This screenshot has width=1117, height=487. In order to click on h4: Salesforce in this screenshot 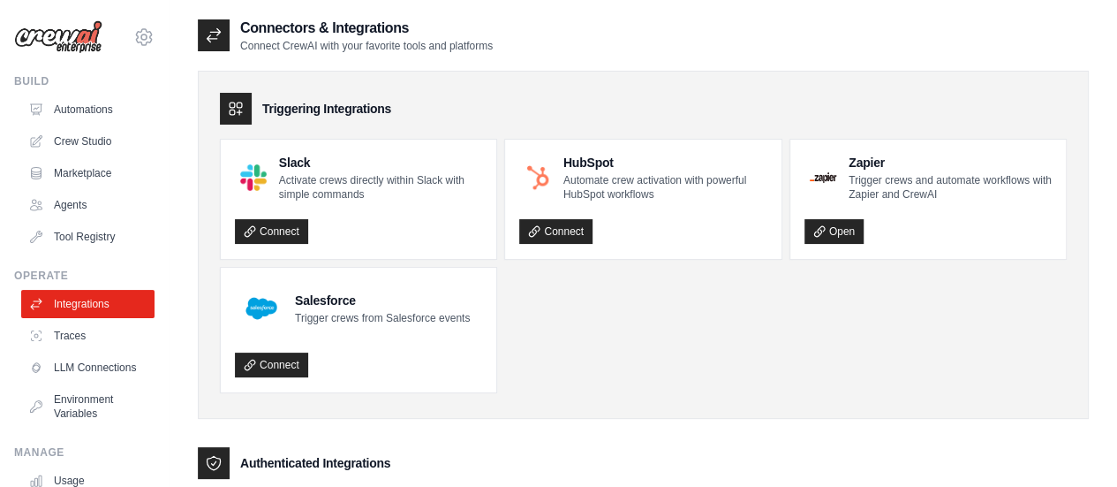, I will do `click(382, 300)`.